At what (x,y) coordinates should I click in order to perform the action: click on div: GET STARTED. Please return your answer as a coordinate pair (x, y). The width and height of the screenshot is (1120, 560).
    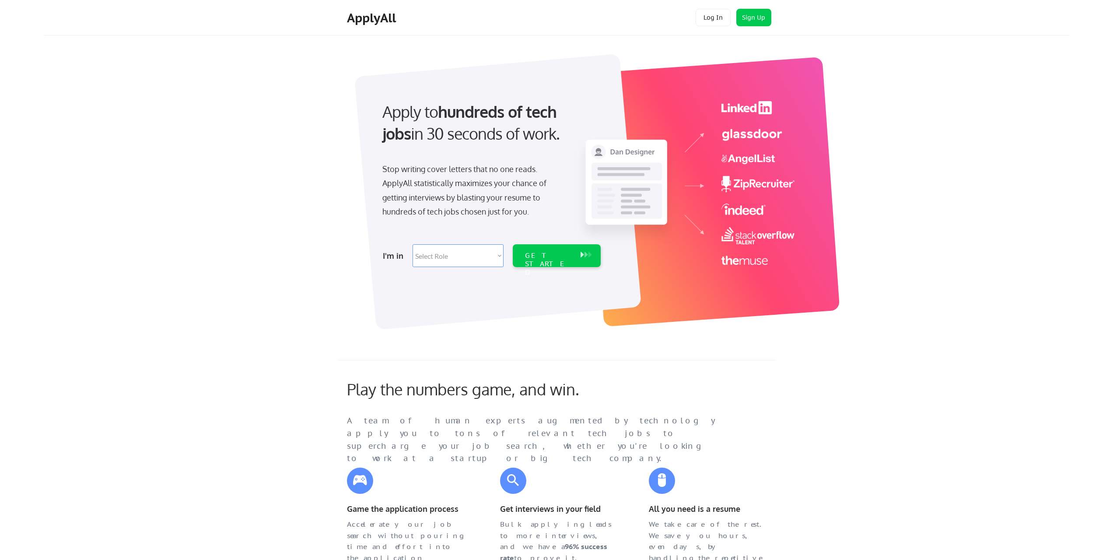
    Looking at the image, I should click on (548, 264).